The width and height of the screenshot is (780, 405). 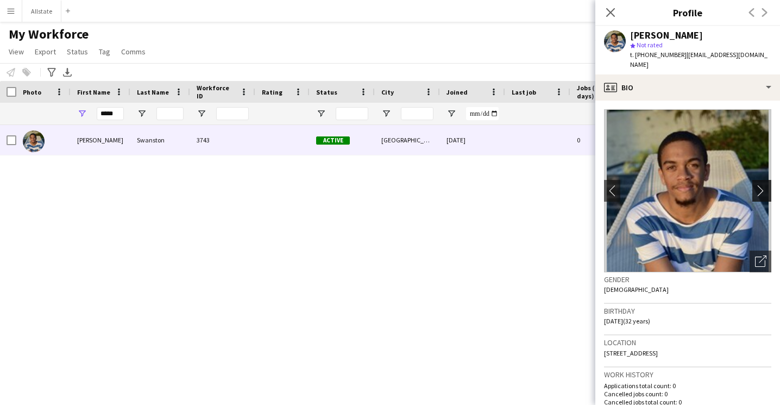 What do you see at coordinates (52, 72) in the screenshot?
I see `app-action-btn: Advanced filters` at bounding box center [52, 72].